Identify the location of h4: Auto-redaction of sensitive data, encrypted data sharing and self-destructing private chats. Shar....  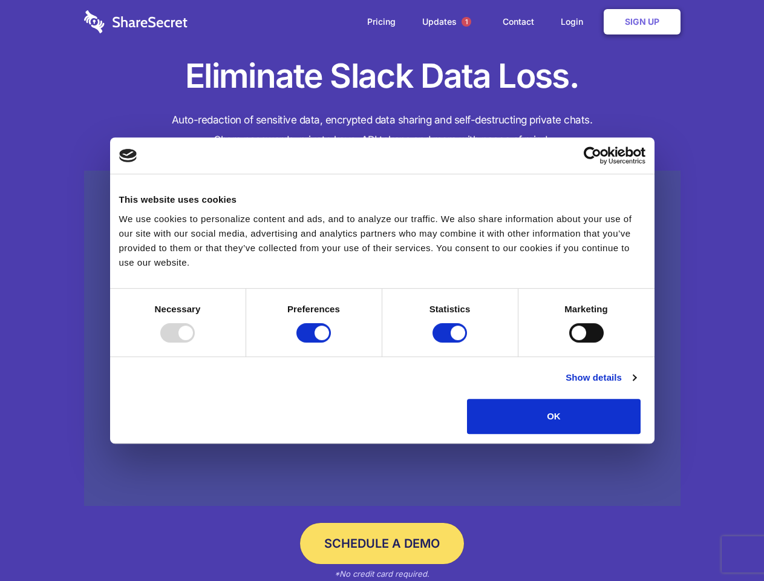
(382, 130).